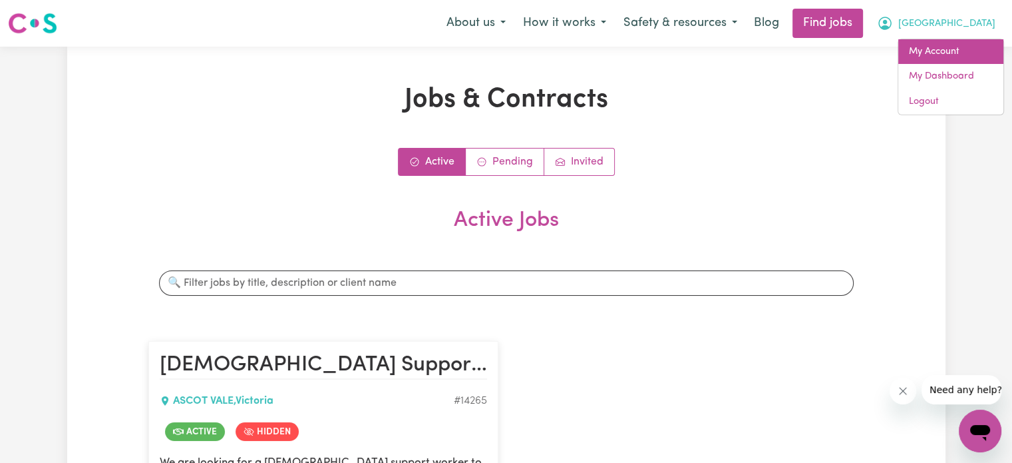  What do you see at coordinates (33, 23) in the screenshot?
I see `img: Careseekers logo` at bounding box center [33, 23].